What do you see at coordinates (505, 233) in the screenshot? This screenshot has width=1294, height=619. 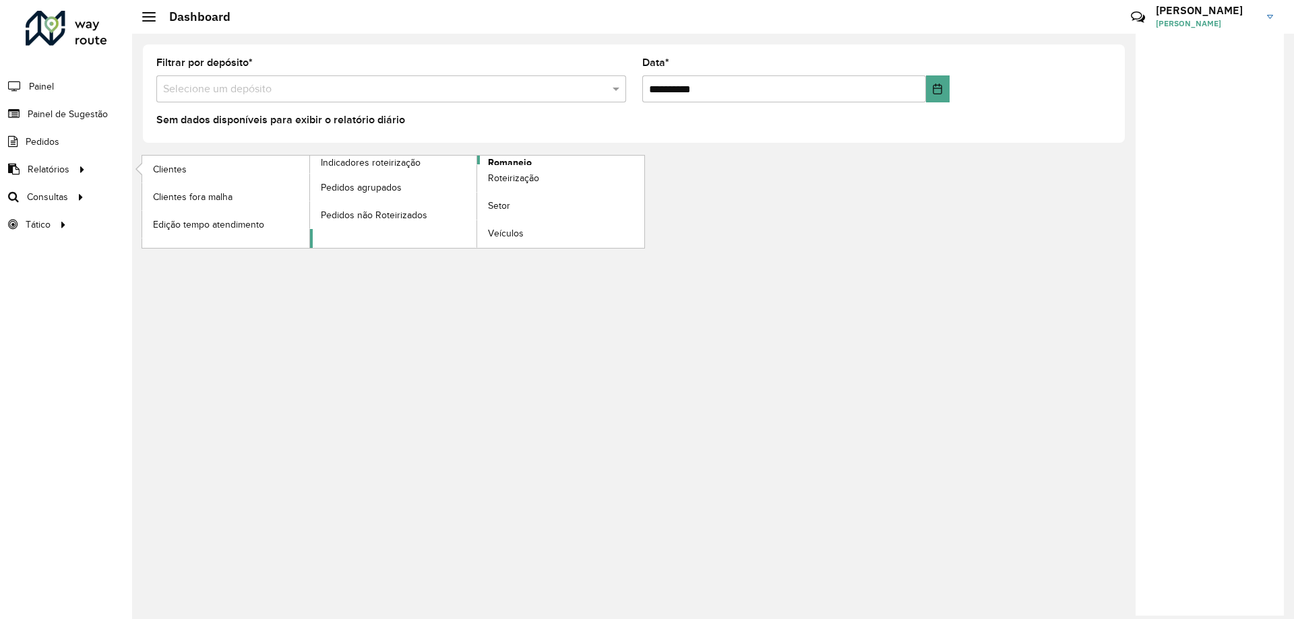 I see `span: Veículos` at bounding box center [505, 233].